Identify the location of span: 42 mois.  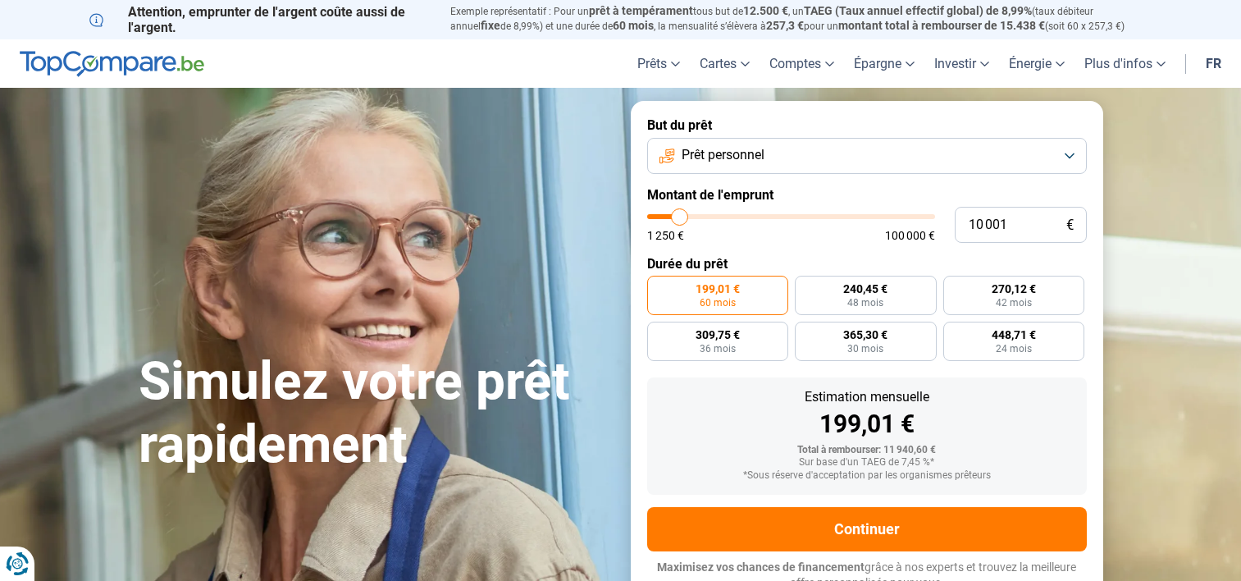
(1014, 303).